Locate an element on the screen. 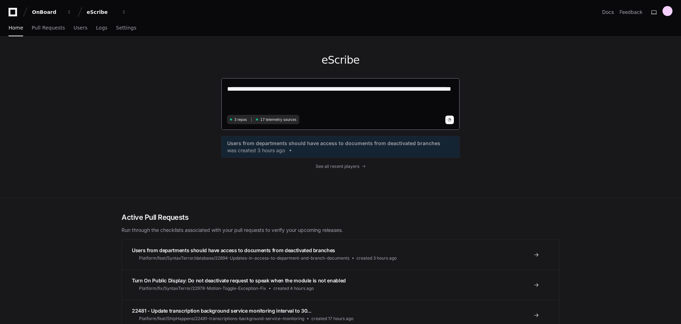 The height and width of the screenshot is (324, 681). a: Logs is located at coordinates (102, 28).